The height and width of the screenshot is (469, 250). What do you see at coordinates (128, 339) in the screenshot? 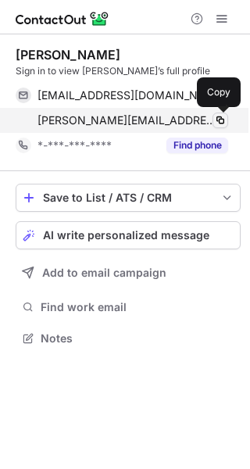
I see `button: Notes` at bounding box center [128, 339].